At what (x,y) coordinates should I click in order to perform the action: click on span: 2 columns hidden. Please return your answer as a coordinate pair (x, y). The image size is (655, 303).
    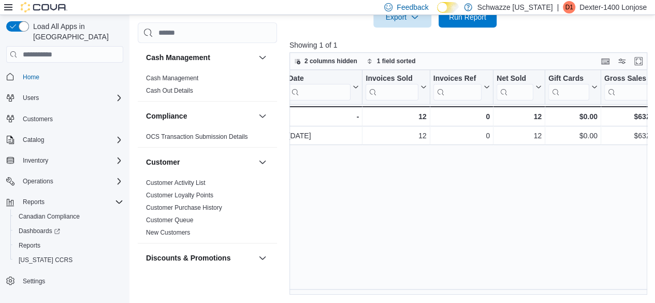
    Looking at the image, I should click on (331, 61).